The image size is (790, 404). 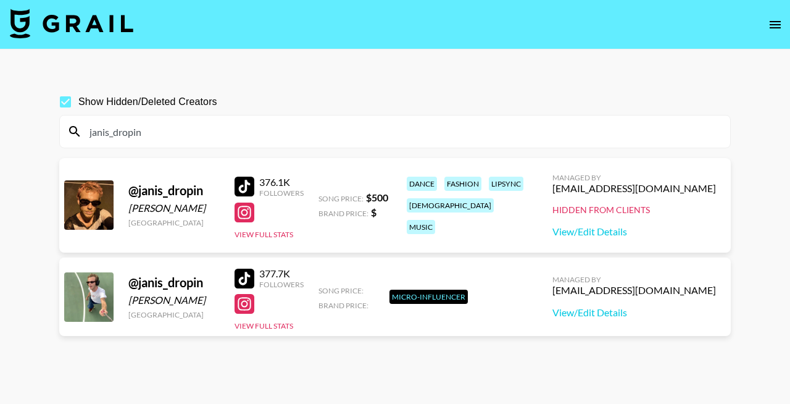 I want to click on div: Micro-Influencer, so click(x=429, y=296).